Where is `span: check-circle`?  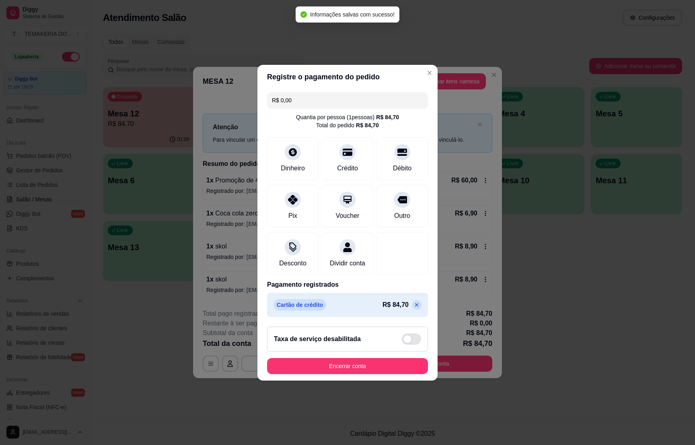 span: check-circle is located at coordinates (304, 14).